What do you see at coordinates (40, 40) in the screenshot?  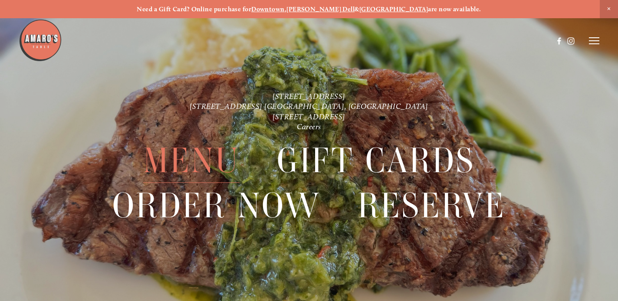 I see `img: Amaro's Table` at bounding box center [40, 40].